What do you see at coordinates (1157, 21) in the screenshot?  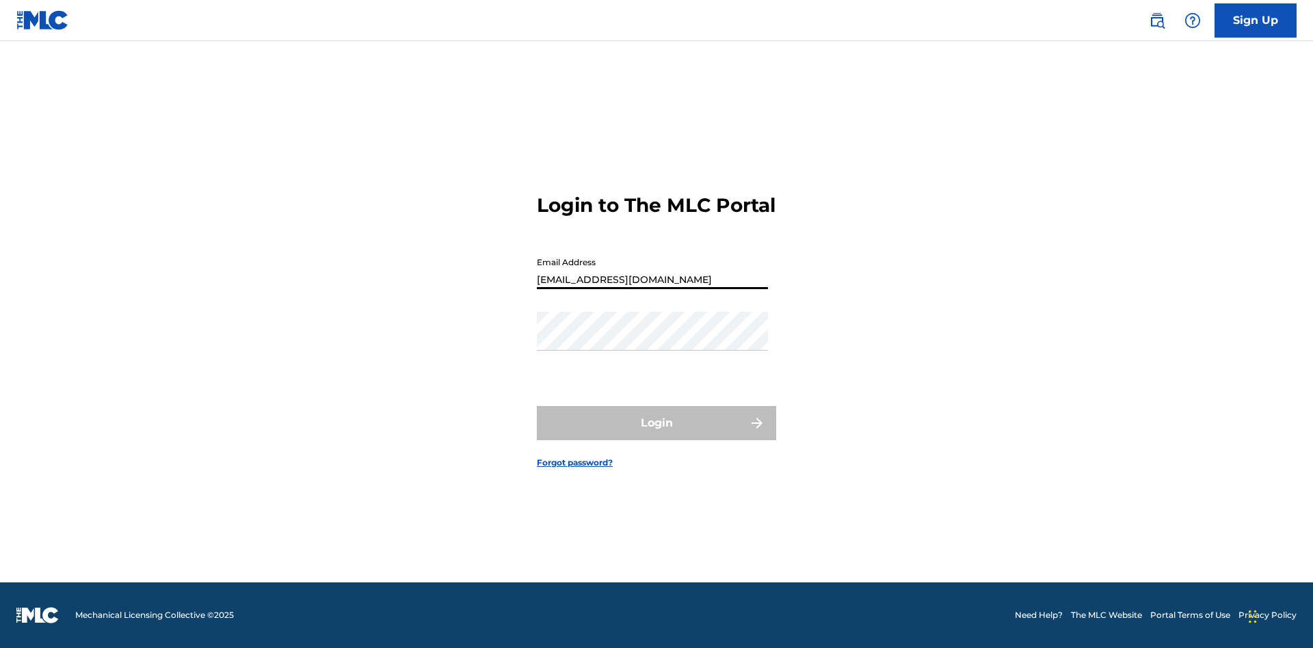 I see `img: search` at bounding box center [1157, 21].